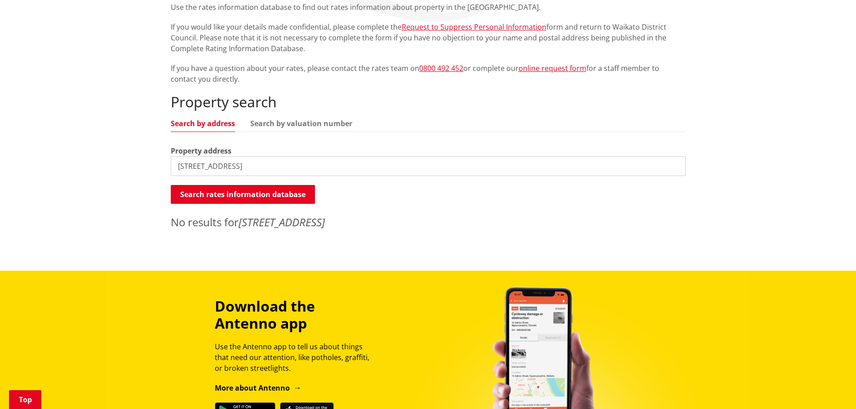  What do you see at coordinates (441, 68) in the screenshot?
I see `a: 0800 492 452` at bounding box center [441, 68].